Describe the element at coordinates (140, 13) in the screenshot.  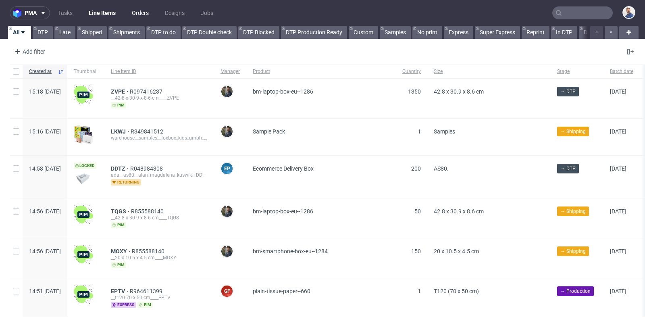
I see `a: Orders` at that location.